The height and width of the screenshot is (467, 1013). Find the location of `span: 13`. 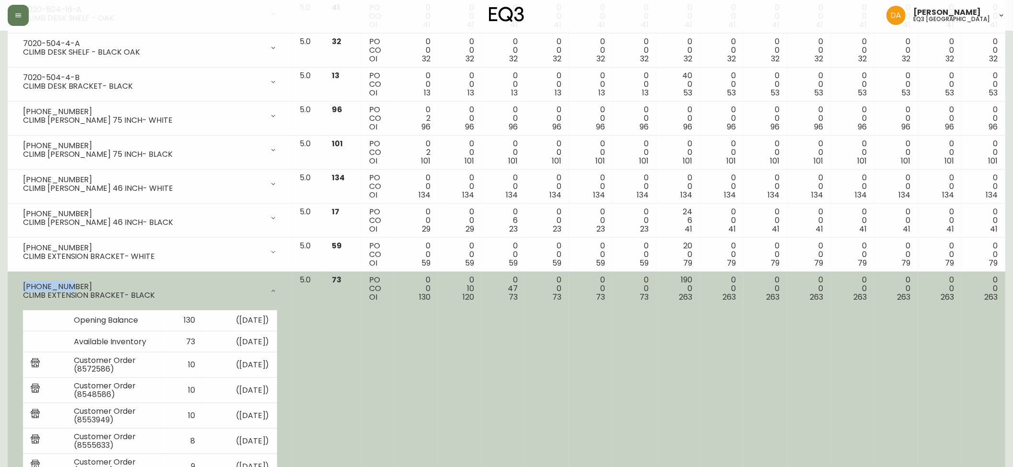

span: 13 is located at coordinates (515, 93).